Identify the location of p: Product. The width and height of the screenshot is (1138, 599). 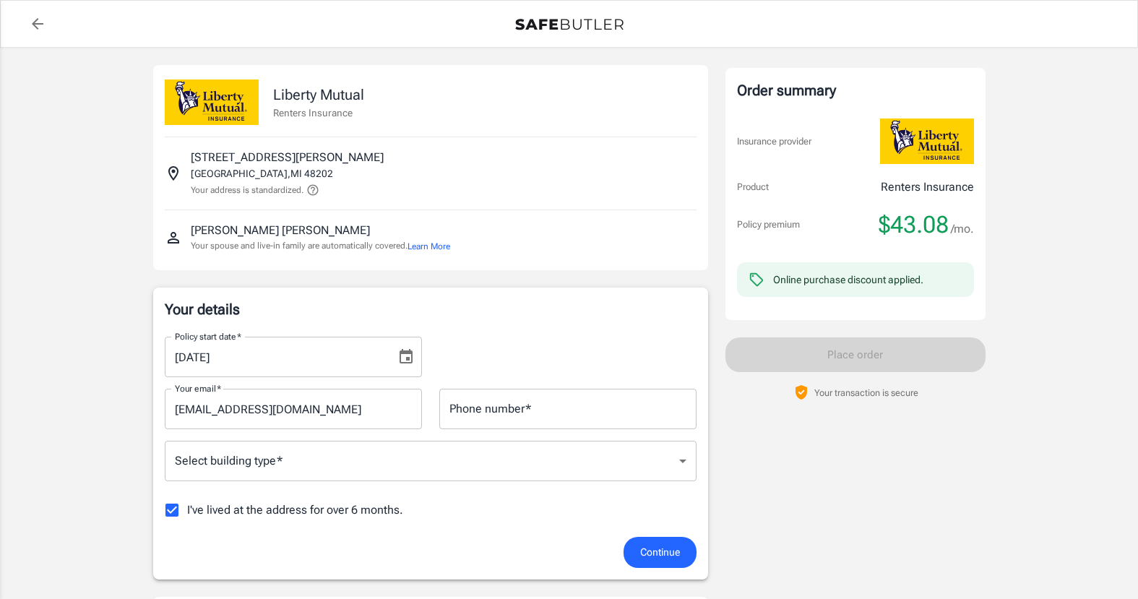
(753, 187).